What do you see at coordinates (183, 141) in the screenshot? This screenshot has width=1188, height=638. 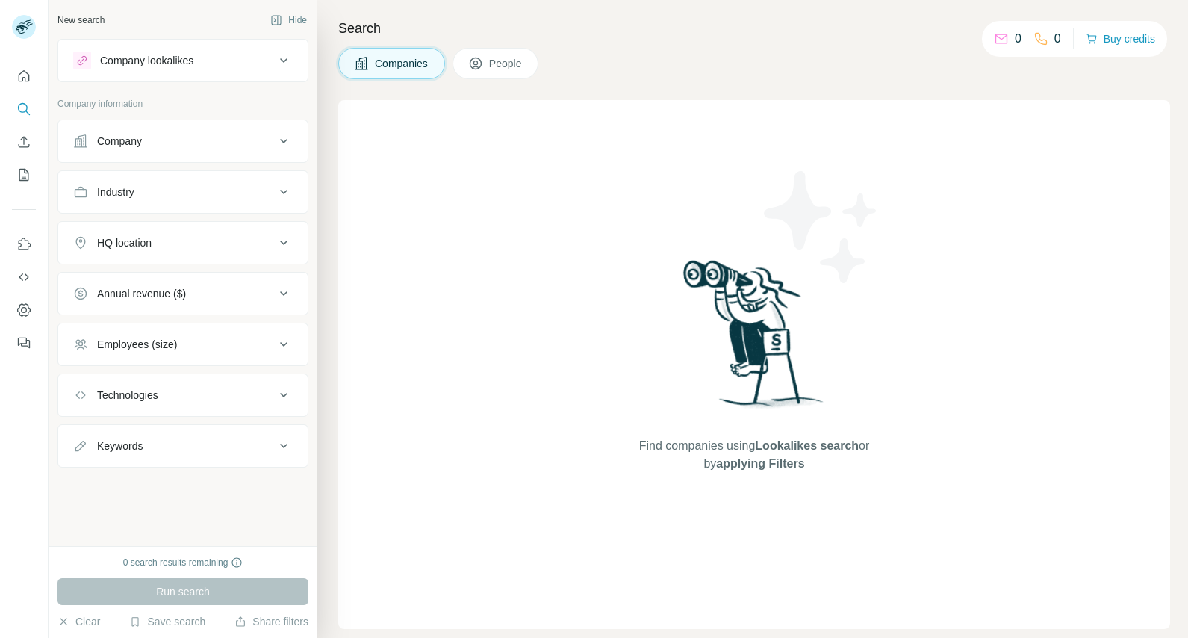 I see `button: Company` at bounding box center [183, 141].